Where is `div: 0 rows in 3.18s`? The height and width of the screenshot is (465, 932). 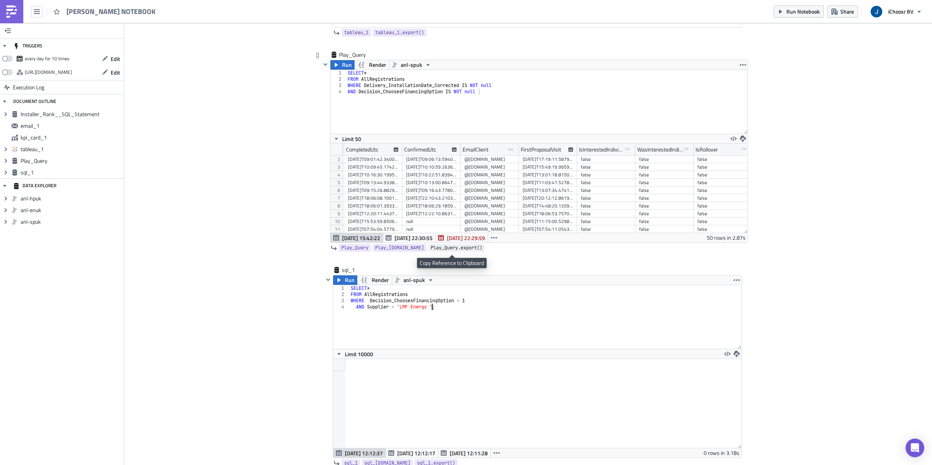
div: 0 rows in 3.18s is located at coordinates (722, 453).